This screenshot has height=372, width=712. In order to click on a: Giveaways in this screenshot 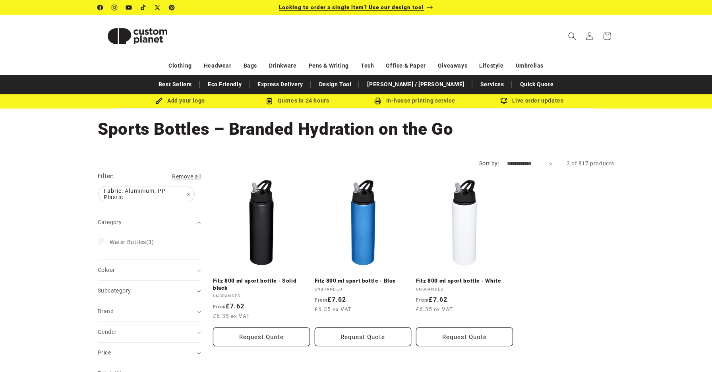, I will do `click(453, 66)`.